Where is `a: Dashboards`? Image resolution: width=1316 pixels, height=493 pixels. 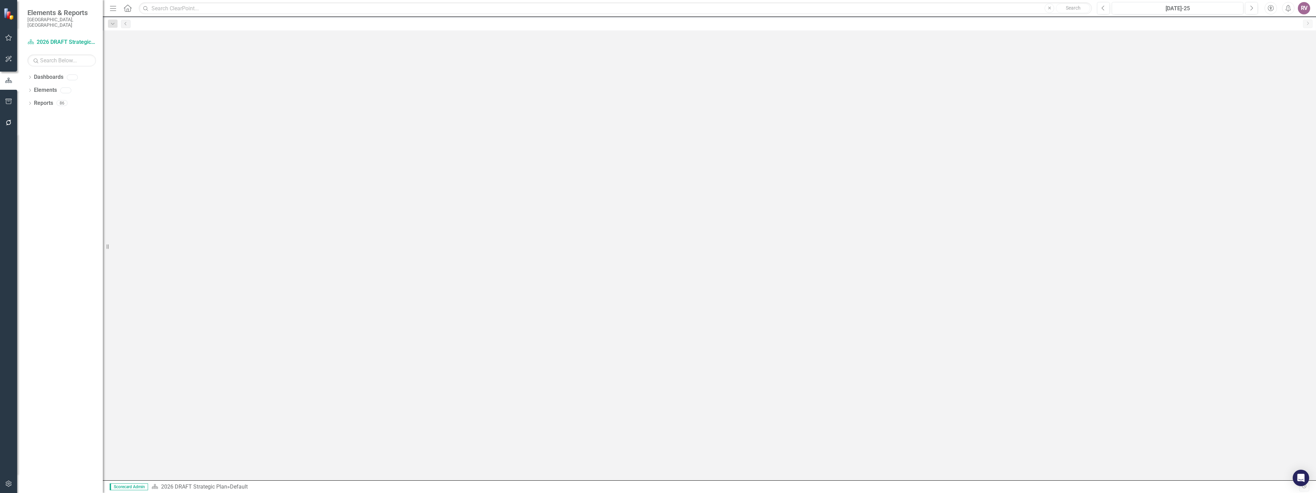 a: Dashboards is located at coordinates (49, 77).